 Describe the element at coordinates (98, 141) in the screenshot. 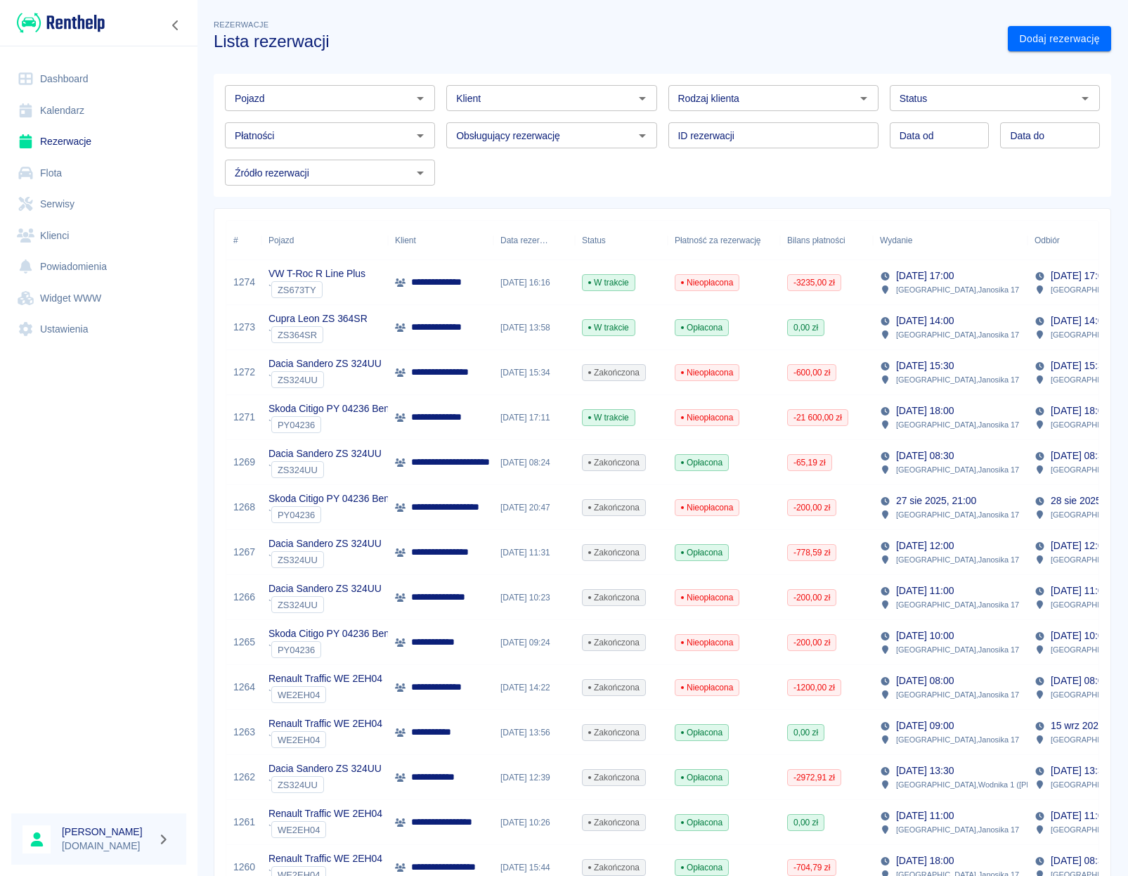

I see `a: Rezerwacje` at that location.